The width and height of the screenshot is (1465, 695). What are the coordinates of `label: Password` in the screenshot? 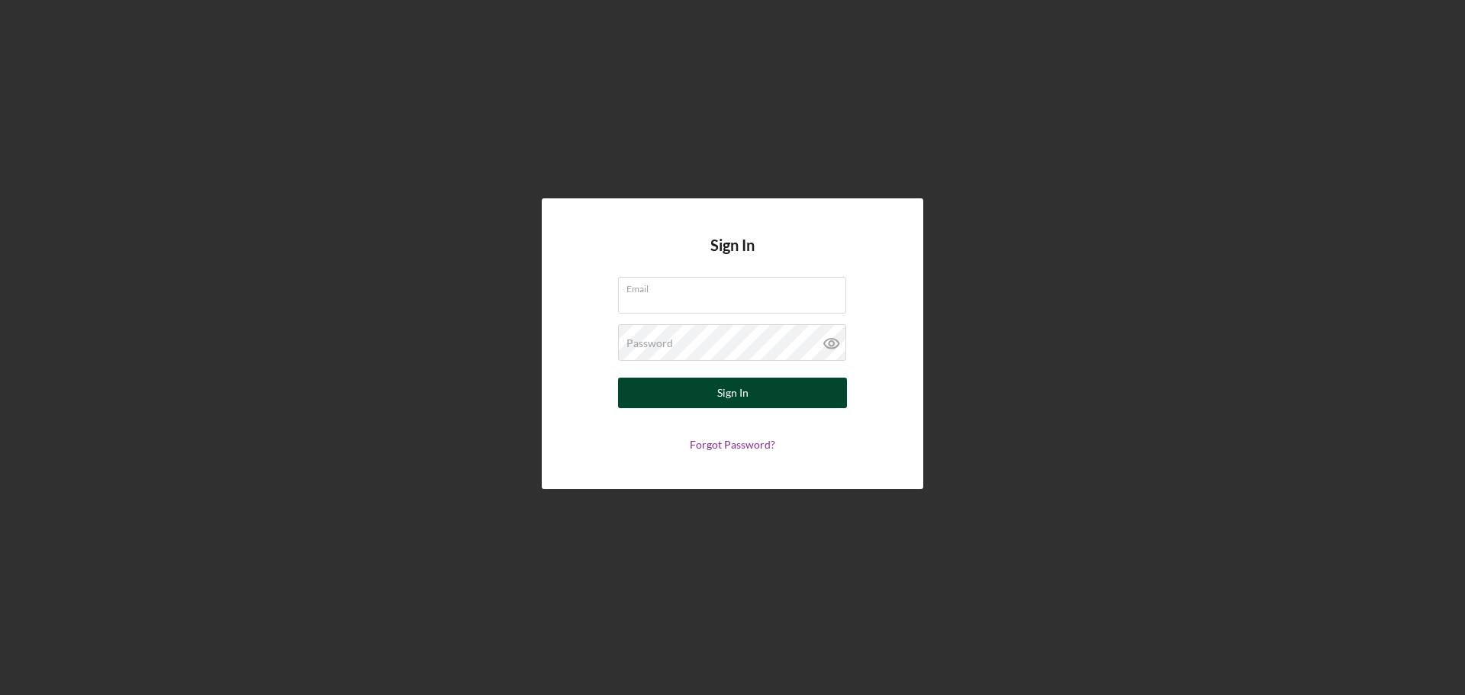 It's located at (649, 343).